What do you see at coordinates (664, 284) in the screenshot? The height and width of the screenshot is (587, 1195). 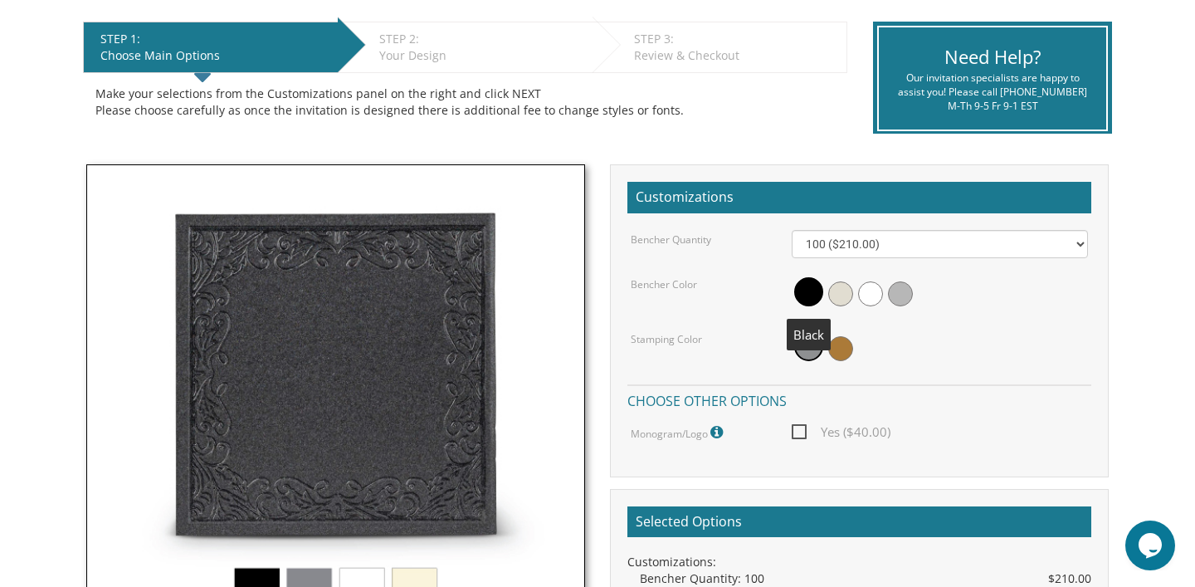 I see `label: Bencher Color` at bounding box center [664, 284].